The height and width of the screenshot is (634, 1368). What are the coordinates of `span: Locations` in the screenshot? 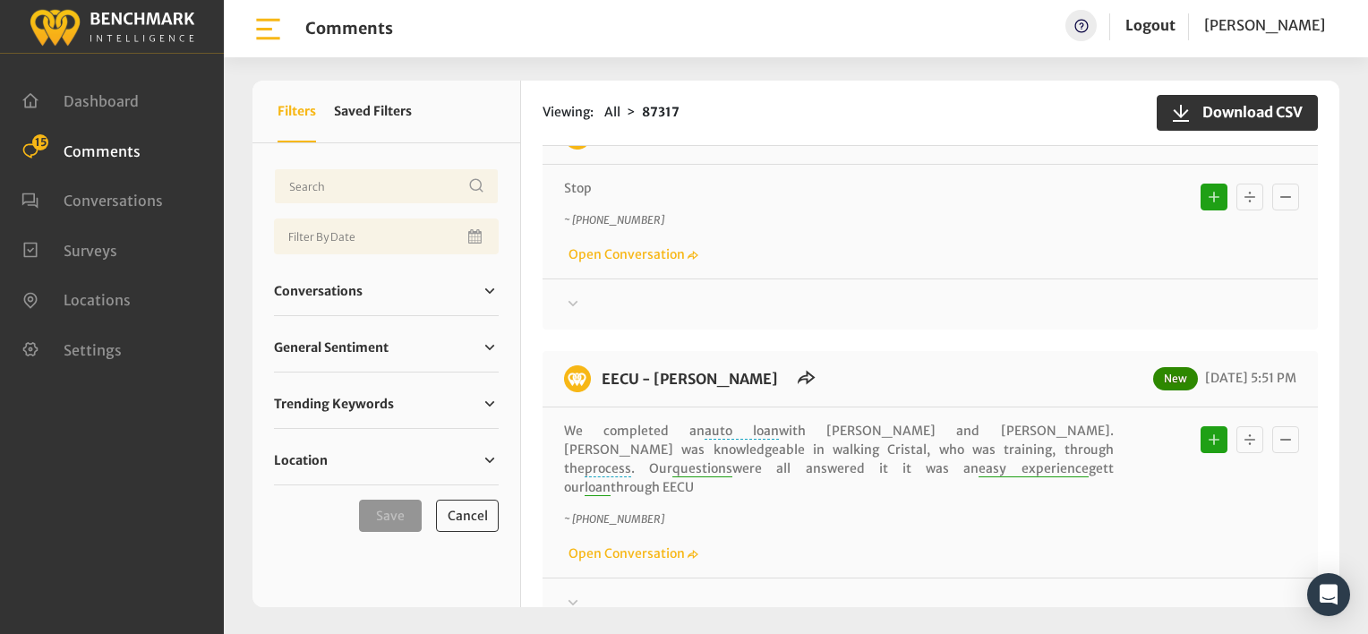 It's located at (97, 300).